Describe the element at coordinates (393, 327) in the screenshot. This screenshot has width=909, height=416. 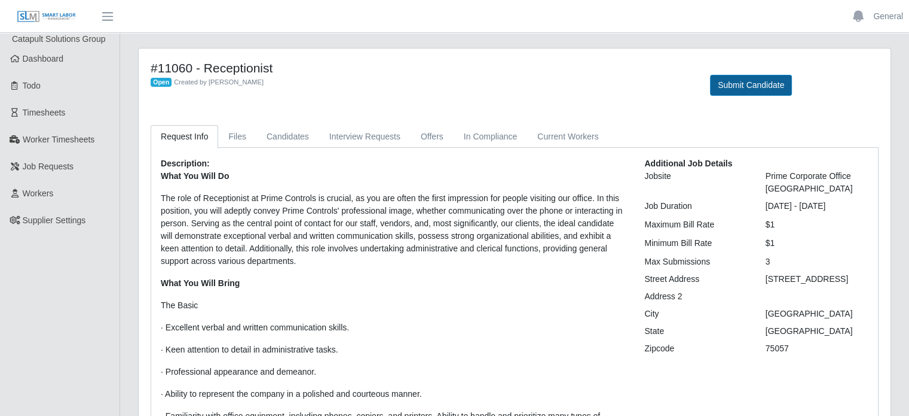
I see `p: · Excellent verbal and written communication skills.` at that location.